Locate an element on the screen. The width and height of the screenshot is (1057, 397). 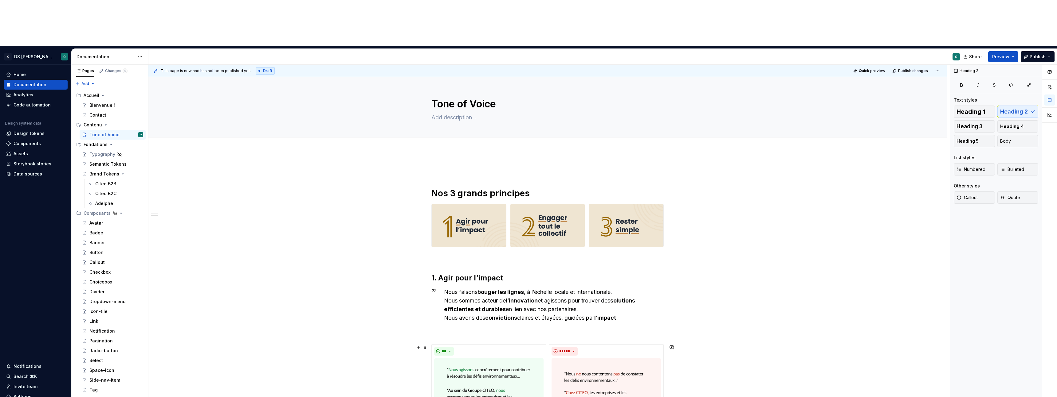
div: Typography is located at coordinates (102, 155).